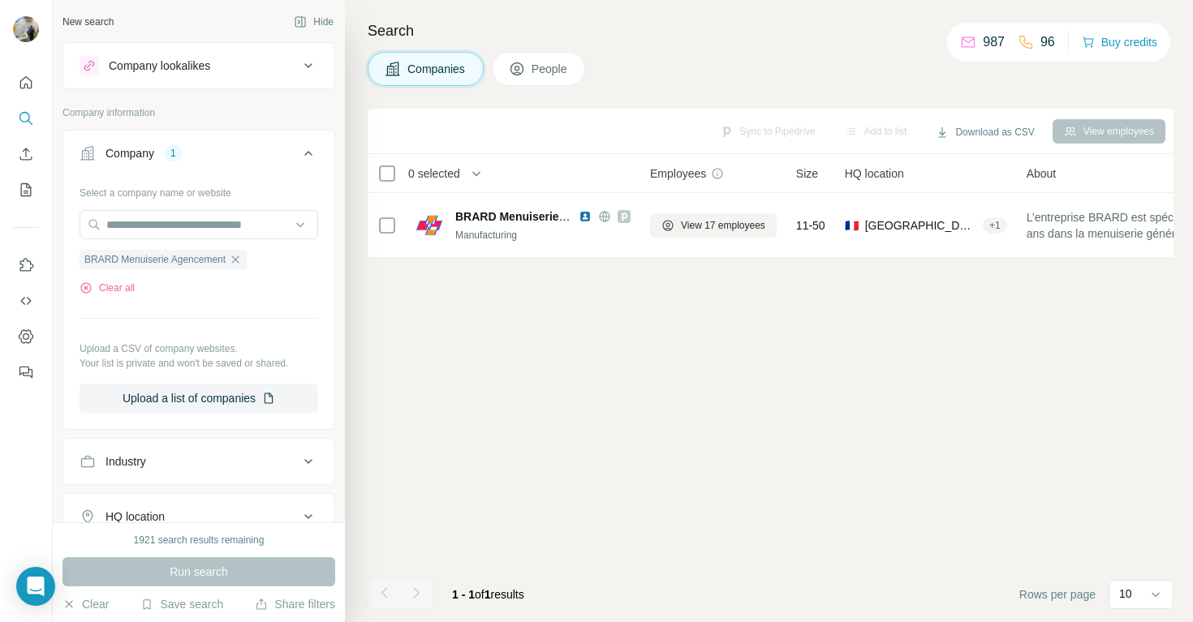 The image size is (1193, 622). Describe the element at coordinates (313, 22) in the screenshot. I see `button: Hide` at that location.